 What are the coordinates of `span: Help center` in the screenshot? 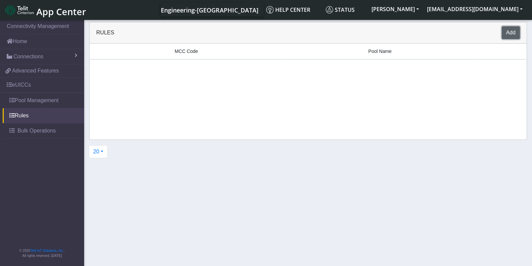 It's located at (288, 10).